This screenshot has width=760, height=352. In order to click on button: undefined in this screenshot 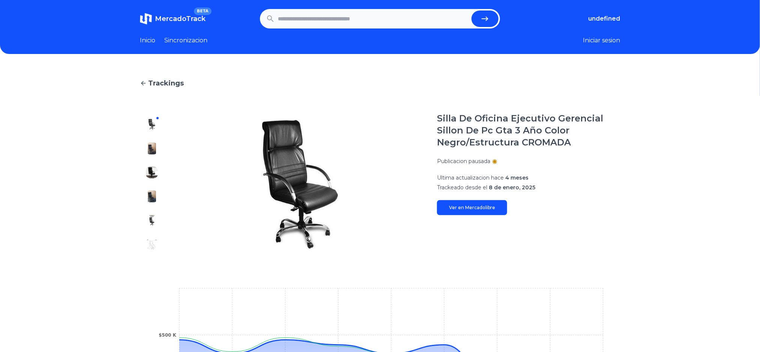, I will do `click(604, 19)`.